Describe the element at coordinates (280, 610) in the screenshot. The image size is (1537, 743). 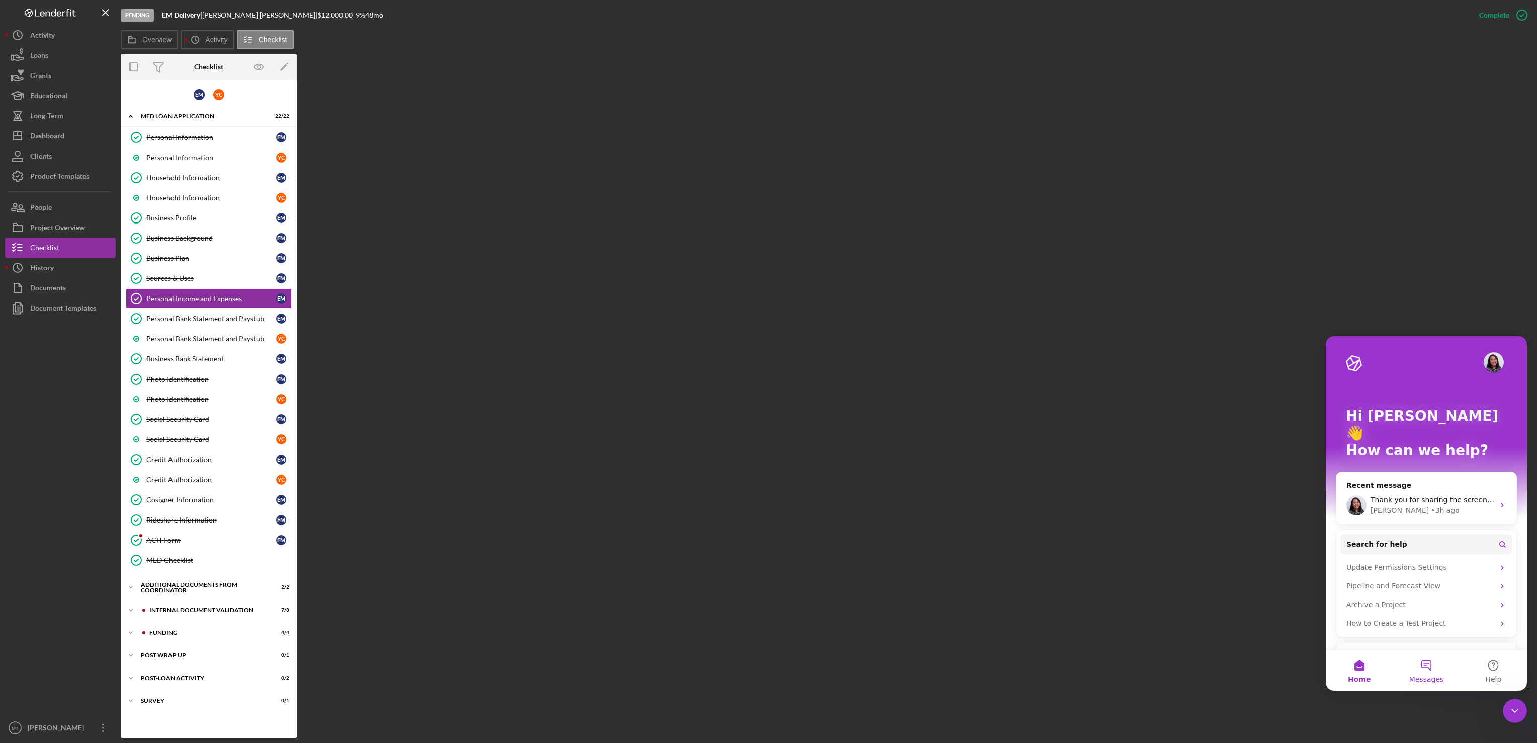
I see `div: 7 / 8` at that location.